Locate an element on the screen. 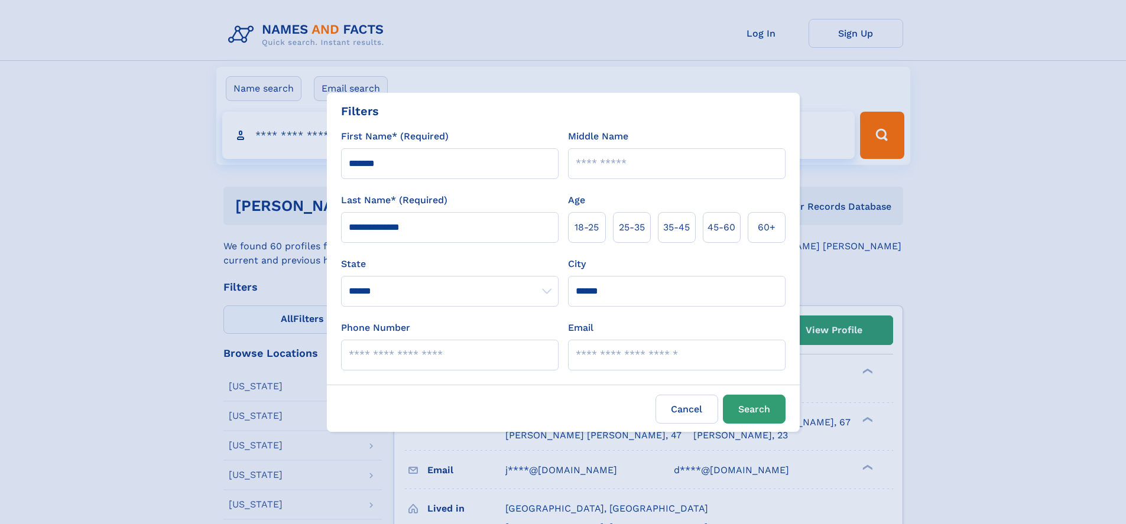  label: Age is located at coordinates (577, 200).